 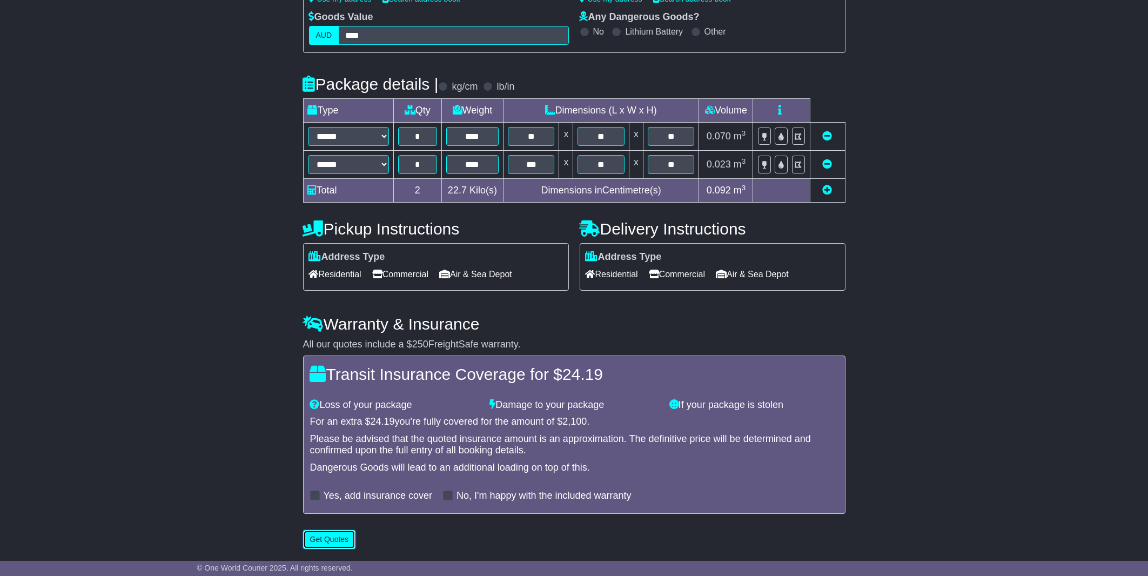 I want to click on label: Other, so click(x=715, y=31).